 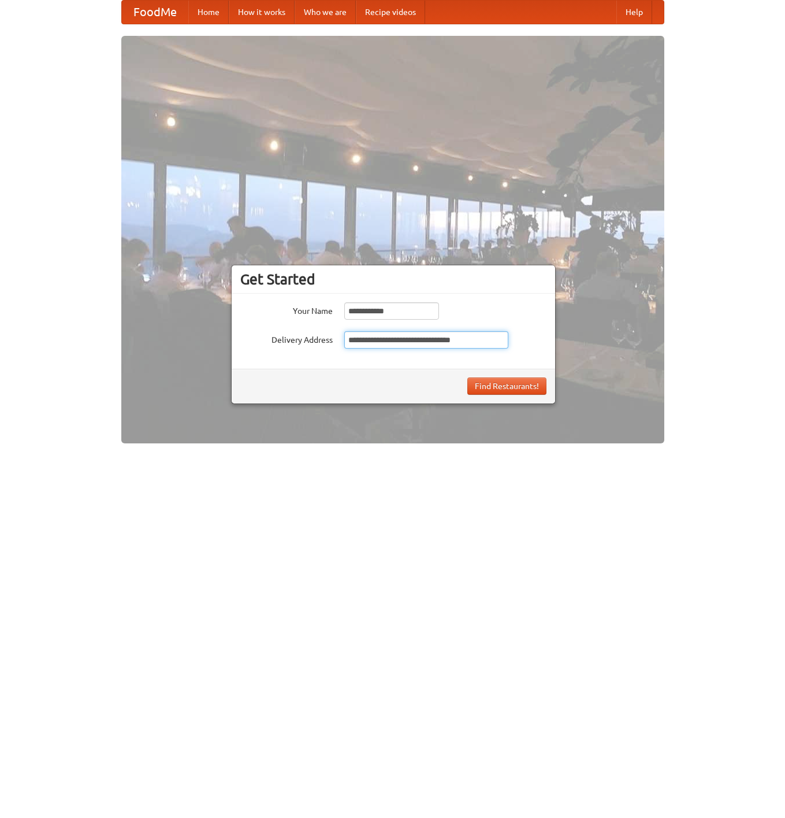 What do you see at coordinates (155, 12) in the screenshot?
I see `a: FoodMe` at bounding box center [155, 12].